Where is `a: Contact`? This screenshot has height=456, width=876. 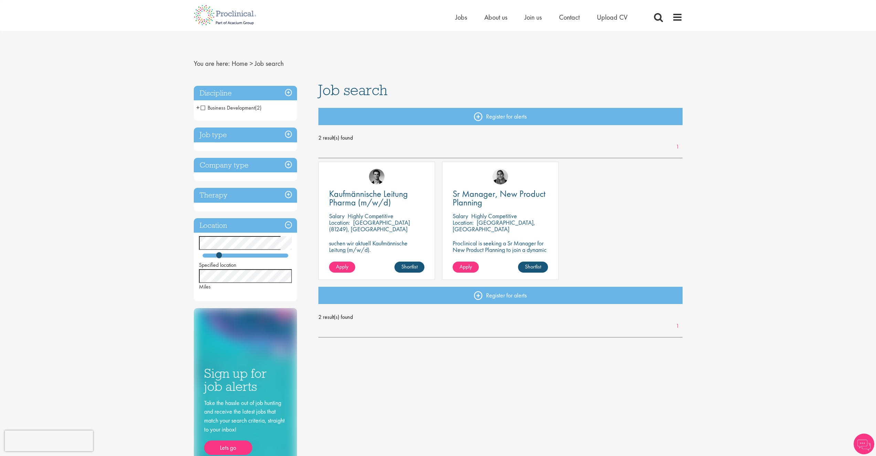
a: Contact is located at coordinates (570, 17).